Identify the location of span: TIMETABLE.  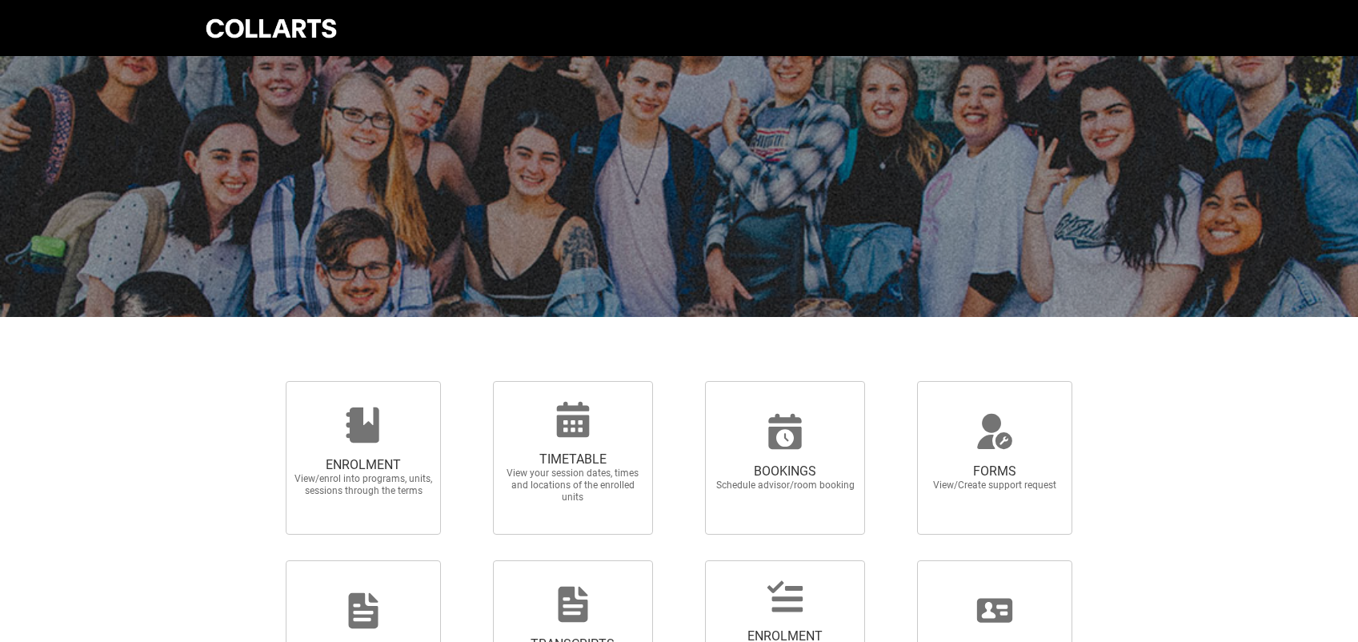
(573, 459).